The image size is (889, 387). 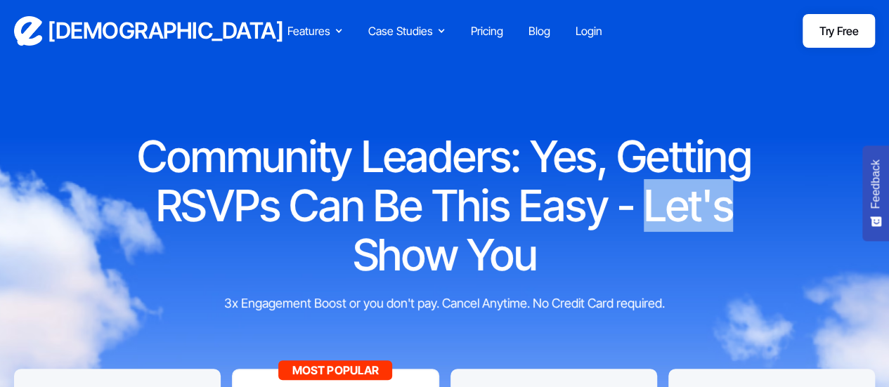 What do you see at coordinates (539, 31) in the screenshot?
I see `a: Blog` at bounding box center [539, 31].